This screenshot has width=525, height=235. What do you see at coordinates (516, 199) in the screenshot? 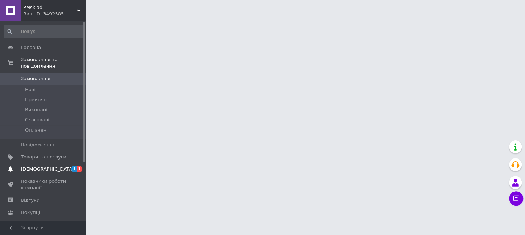
I see `button: Чат з покупцем` at bounding box center [516, 199].